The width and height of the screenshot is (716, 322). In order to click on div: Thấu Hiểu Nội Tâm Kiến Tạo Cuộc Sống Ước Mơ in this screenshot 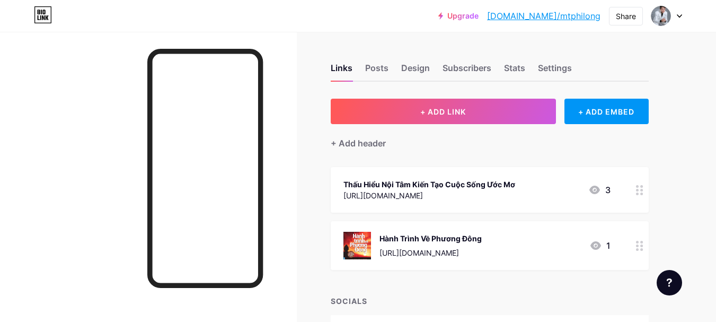, I will do `click(429, 184)`.